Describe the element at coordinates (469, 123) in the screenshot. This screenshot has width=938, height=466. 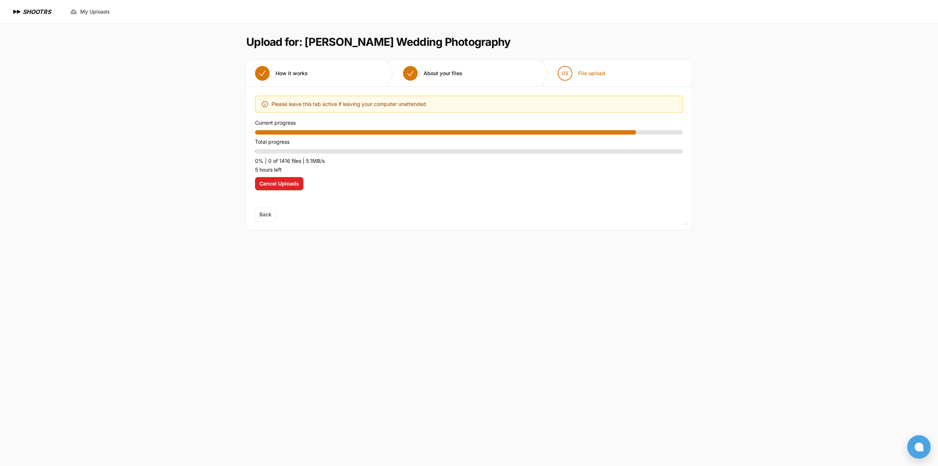
I see `p: Current progress` at that location.